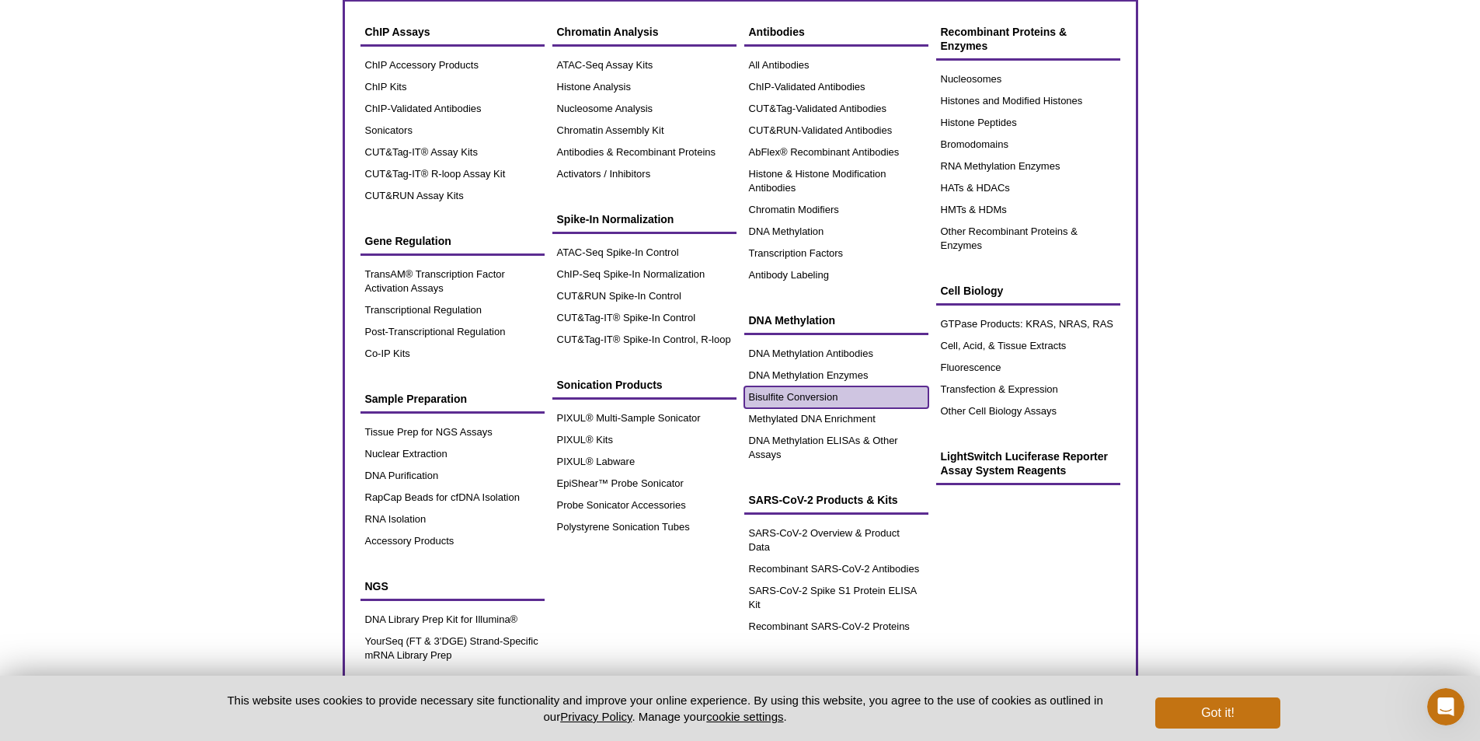 This screenshot has height=741, width=1480. Describe the element at coordinates (452, 65) in the screenshot. I see `a: ChIP Accessory Products` at that location.